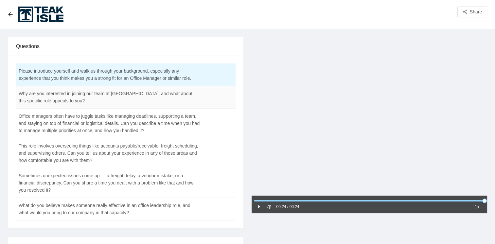 This screenshot has height=244, width=495. I want to click on td: Please introduce yourself and walk us through your background, especially any experience that you..., so click(109, 75).